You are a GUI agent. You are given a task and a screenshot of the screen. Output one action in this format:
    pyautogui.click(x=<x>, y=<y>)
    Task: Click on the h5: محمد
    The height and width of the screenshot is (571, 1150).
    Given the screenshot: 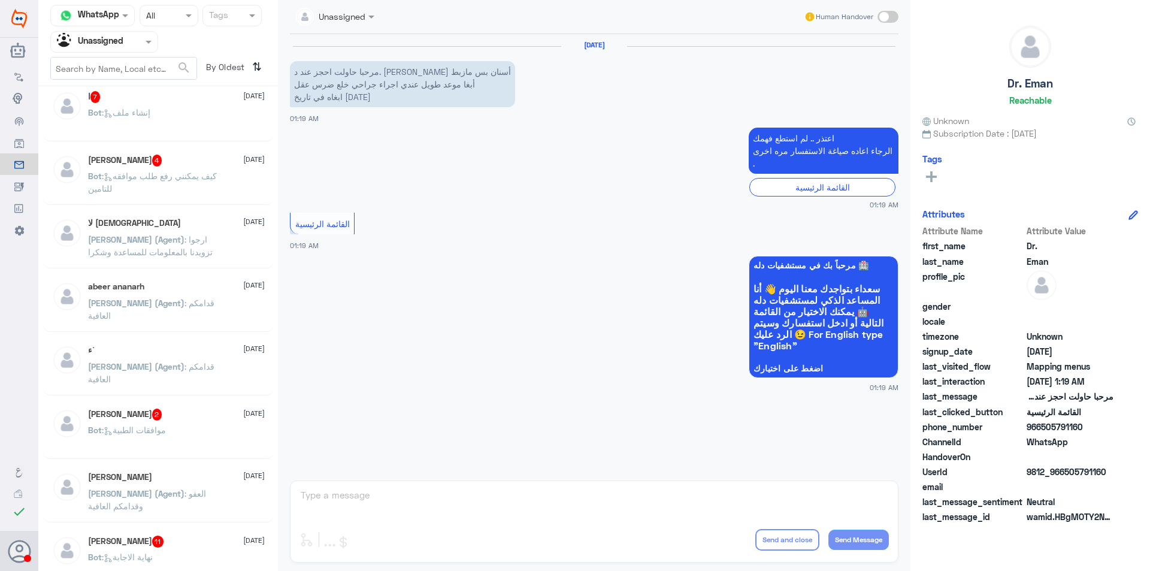 What is the action you would take?
    pyautogui.click(x=125, y=415)
    